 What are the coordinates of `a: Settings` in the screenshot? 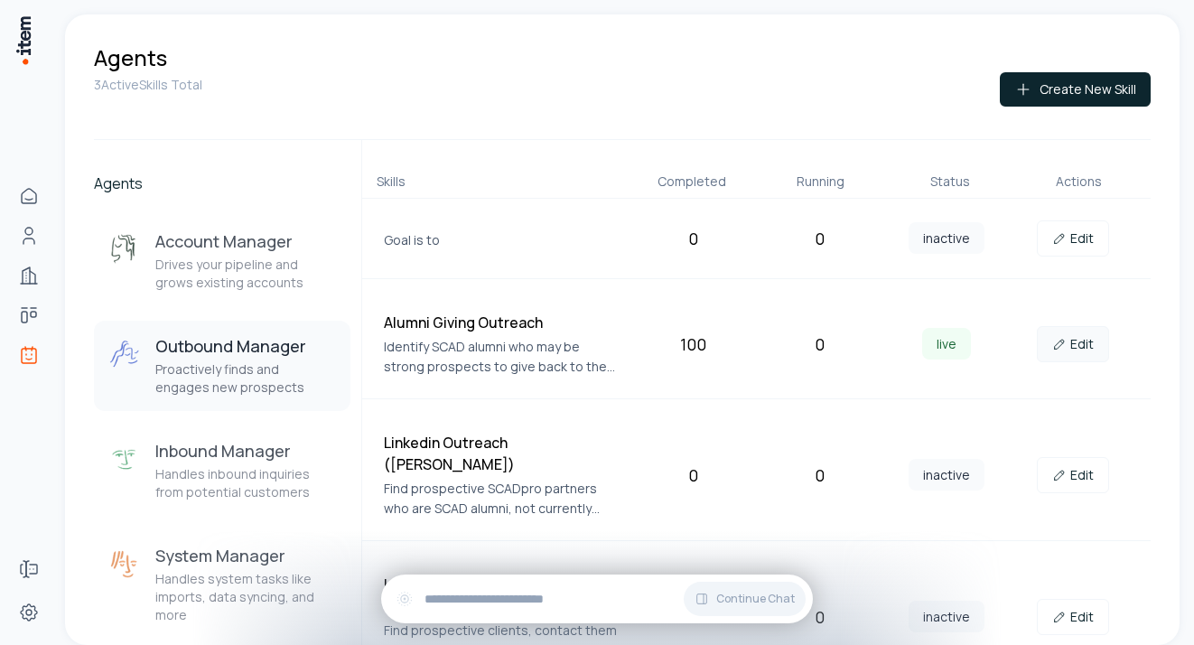 It's located at (29, 612).